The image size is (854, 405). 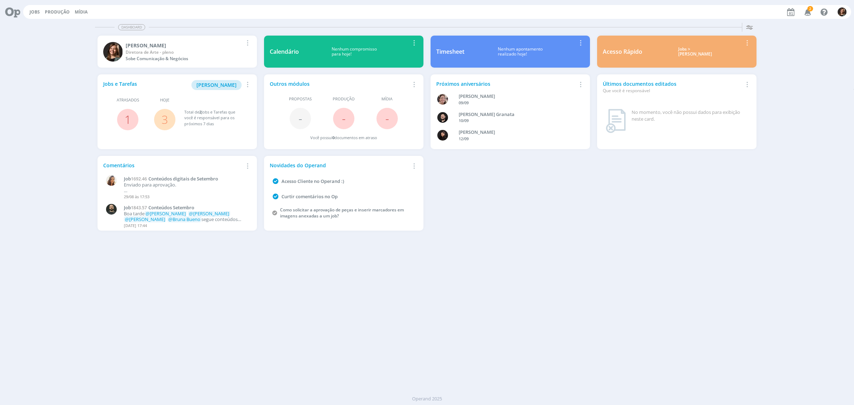 I want to click on div: Bruno Corralo Granata, so click(x=516, y=115).